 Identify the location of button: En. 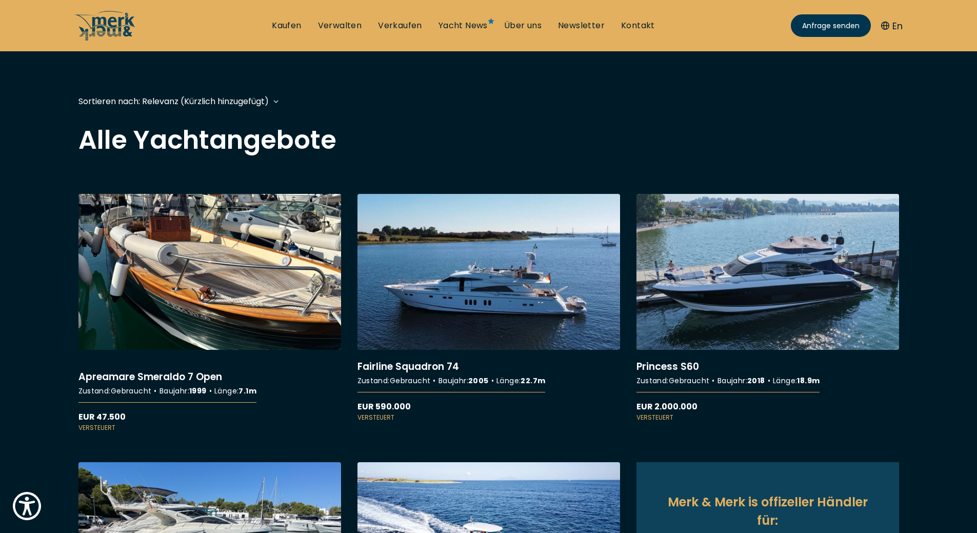
(892, 26).